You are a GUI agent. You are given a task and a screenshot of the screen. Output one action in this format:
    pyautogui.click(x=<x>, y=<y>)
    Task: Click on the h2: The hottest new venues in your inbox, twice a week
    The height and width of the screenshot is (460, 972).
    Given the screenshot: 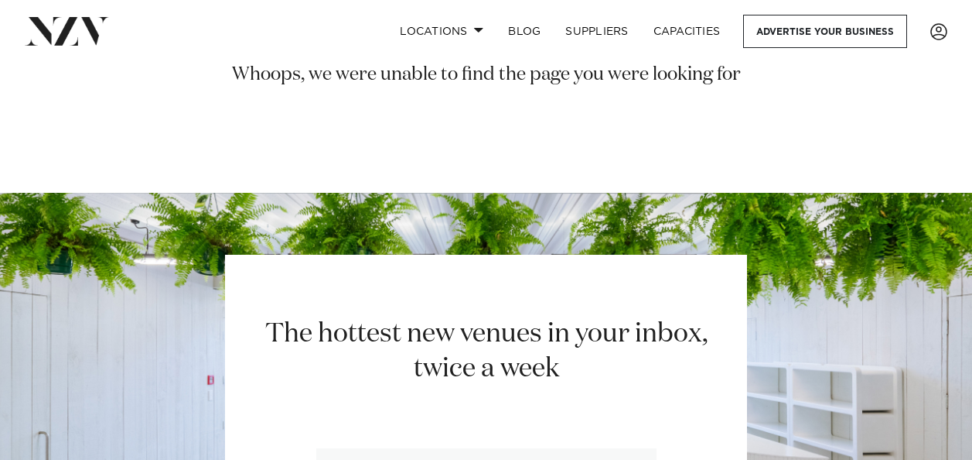 What is the action you would take?
    pyautogui.click(x=486, y=351)
    